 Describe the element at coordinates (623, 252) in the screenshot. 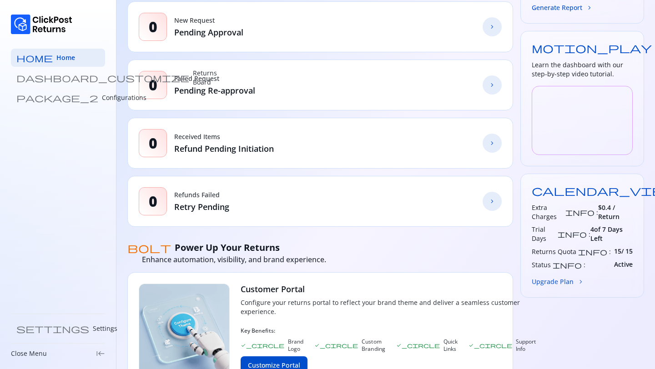

I see `span: 15 / 15` at that location.